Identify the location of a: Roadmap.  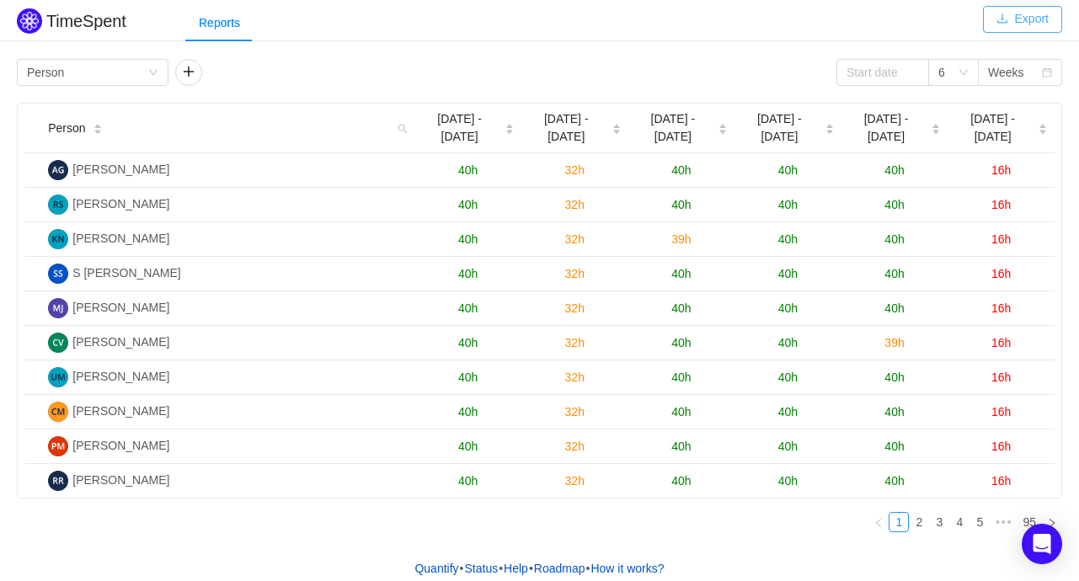
(559, 569).